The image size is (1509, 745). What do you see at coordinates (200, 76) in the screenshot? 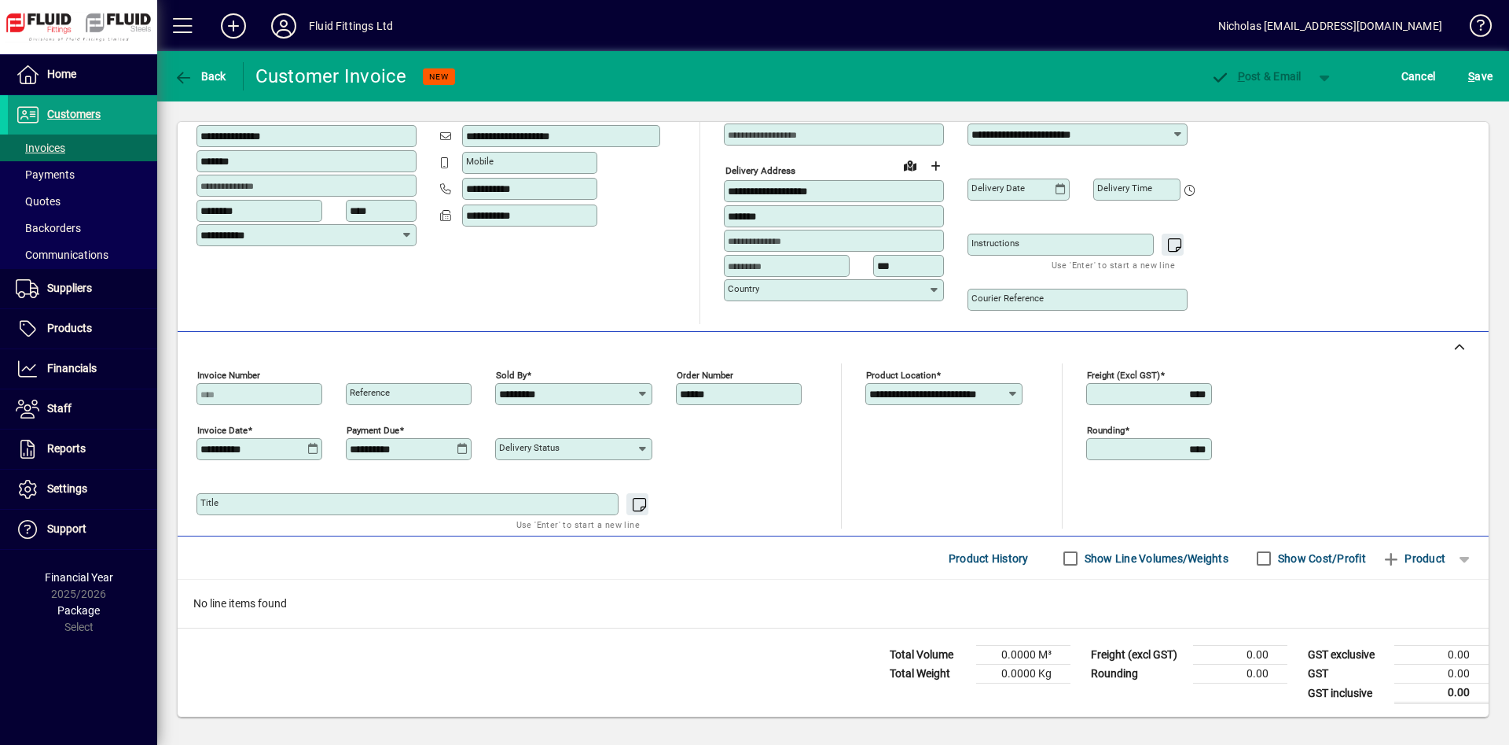
I see `span: Back` at bounding box center [200, 76].